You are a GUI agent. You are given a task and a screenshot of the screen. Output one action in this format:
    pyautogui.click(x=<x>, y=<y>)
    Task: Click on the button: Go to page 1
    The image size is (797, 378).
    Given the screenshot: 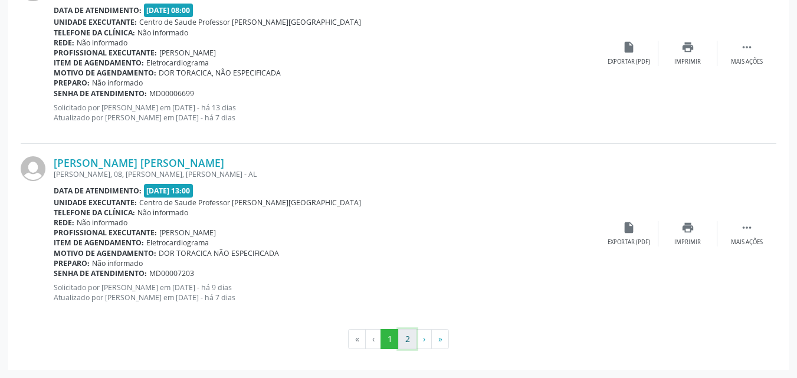 What is the action you would take?
    pyautogui.click(x=389, y=339)
    